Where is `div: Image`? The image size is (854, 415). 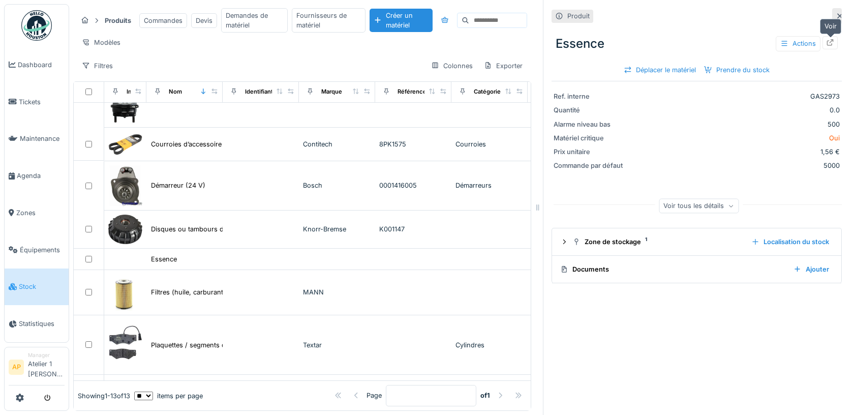
div: Image is located at coordinates (135, 91).